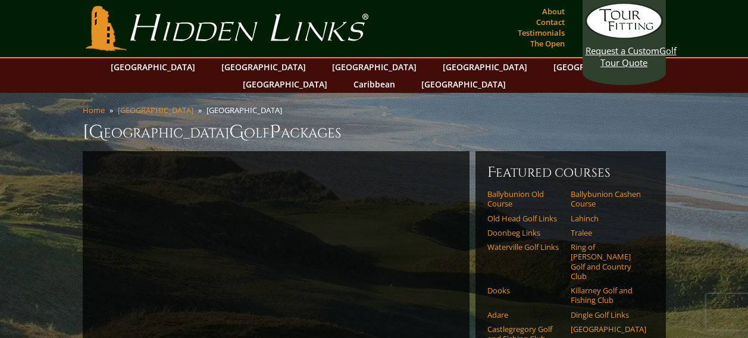 Image resolution: width=748 pixels, height=338 pixels. What do you see at coordinates (550, 22) in the screenshot?
I see `a: Contact` at bounding box center [550, 22].